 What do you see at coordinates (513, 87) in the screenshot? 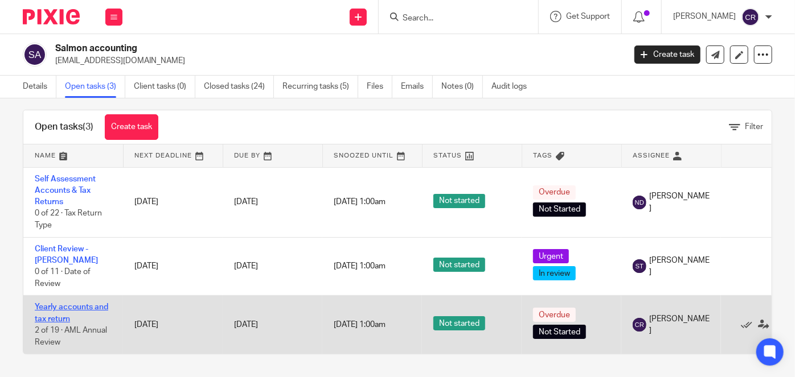
I see `a: Audit logs` at bounding box center [513, 87].